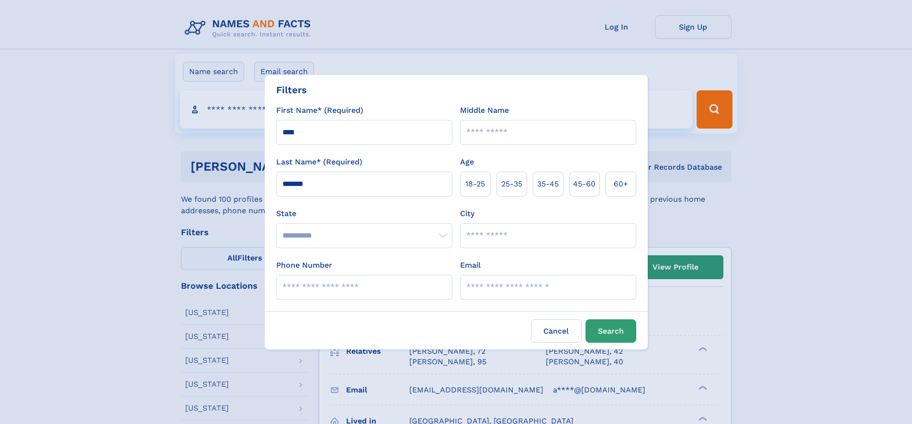 This screenshot has height=424, width=912. I want to click on label: Email, so click(470, 266).